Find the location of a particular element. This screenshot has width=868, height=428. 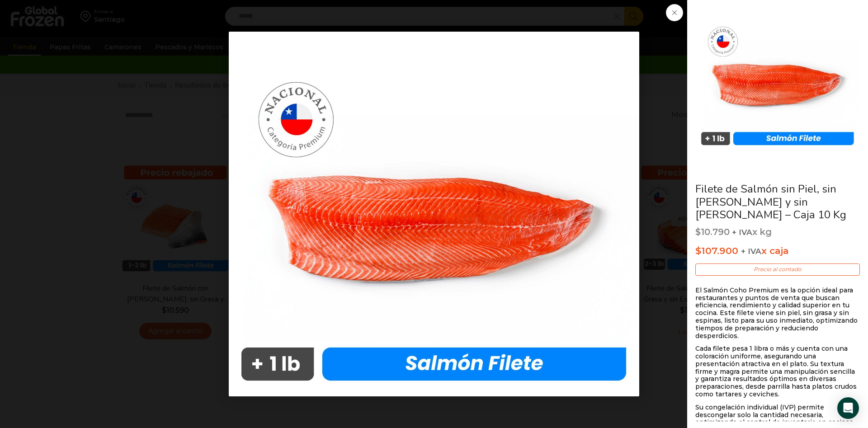

div: Open Intercom Messenger is located at coordinates (848, 408).